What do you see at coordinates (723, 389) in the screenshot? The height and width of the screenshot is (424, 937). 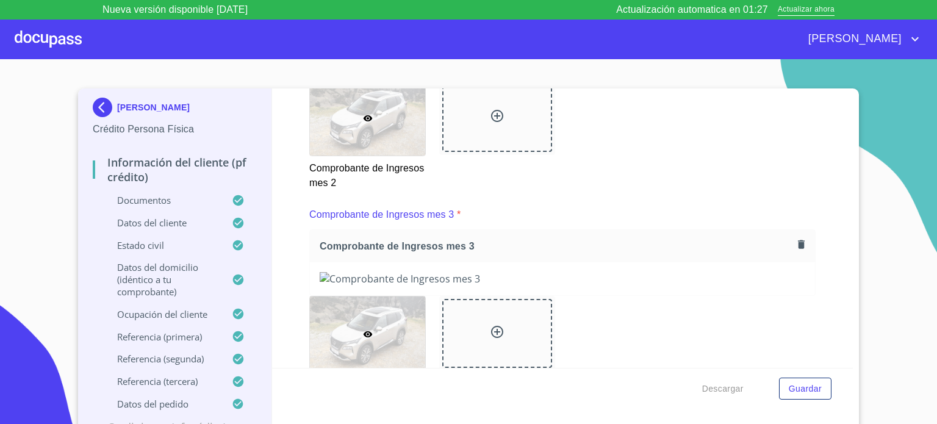 I see `span: Descargar` at bounding box center [723, 389].